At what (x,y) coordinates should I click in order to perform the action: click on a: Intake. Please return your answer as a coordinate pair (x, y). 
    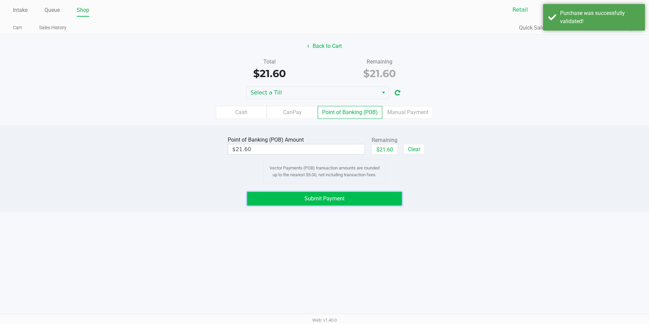
    Looking at the image, I should click on (20, 10).